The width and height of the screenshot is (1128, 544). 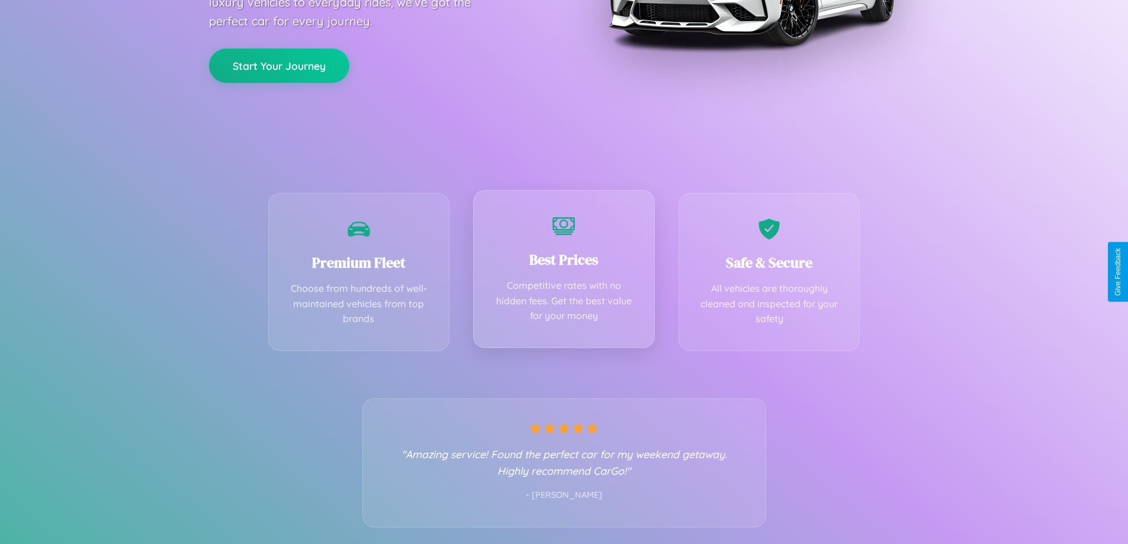 I want to click on button: Start Your Journey, so click(x=279, y=66).